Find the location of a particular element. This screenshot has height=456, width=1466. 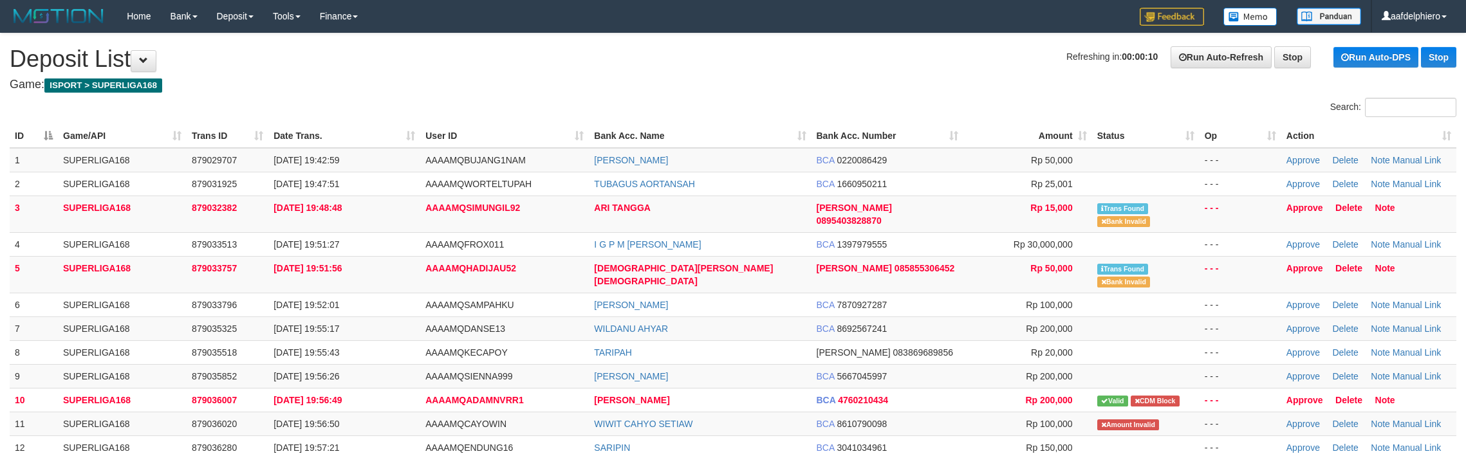

span: Copy 8610790098 to clipboard is located at coordinates (862, 424).